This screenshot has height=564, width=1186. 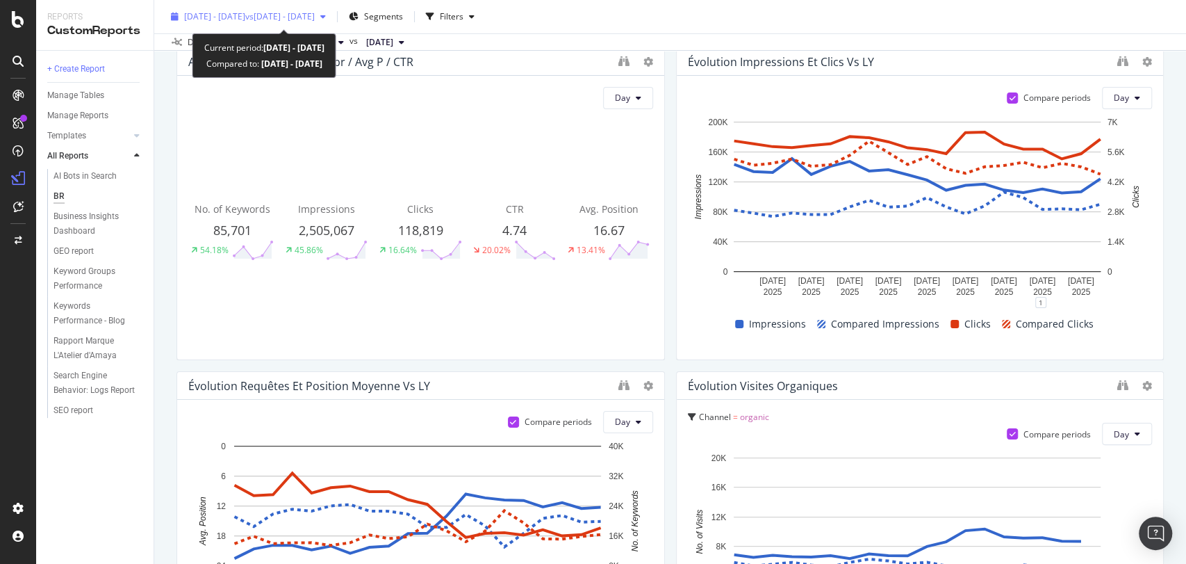 What do you see at coordinates (452, 16) in the screenshot?
I see `div: Filters` at bounding box center [452, 16].